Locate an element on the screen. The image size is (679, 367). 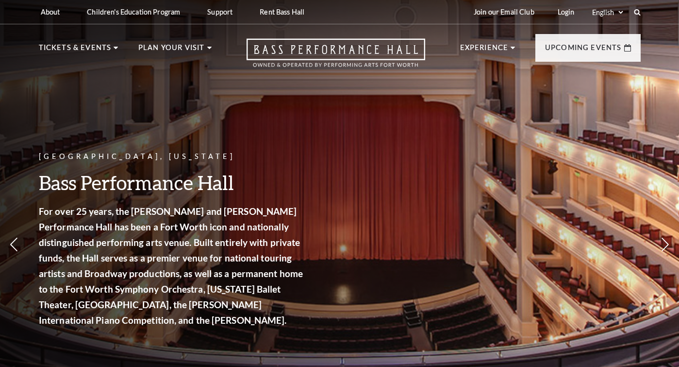
p: Rent Bass Hall is located at coordinates (282, 12).